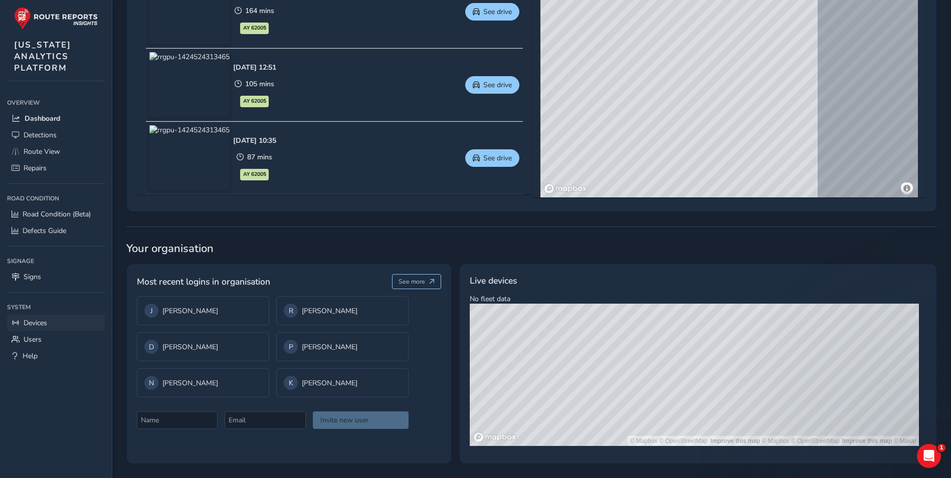 This screenshot has height=478, width=951. What do you see at coordinates (56, 277) in the screenshot?
I see `a: Signs` at bounding box center [56, 277].